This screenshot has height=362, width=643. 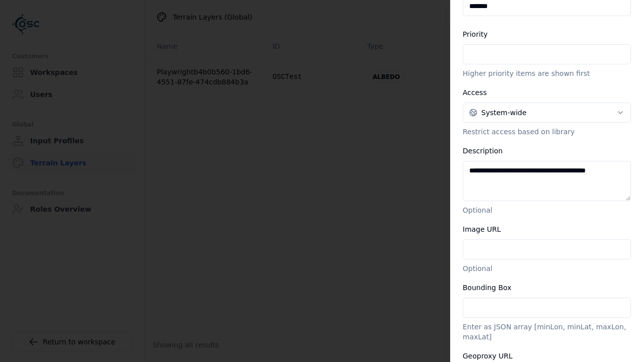 I want to click on p: Enter as JSON array [minLon, minLat, maxLon, maxLat], so click(x=547, y=332).